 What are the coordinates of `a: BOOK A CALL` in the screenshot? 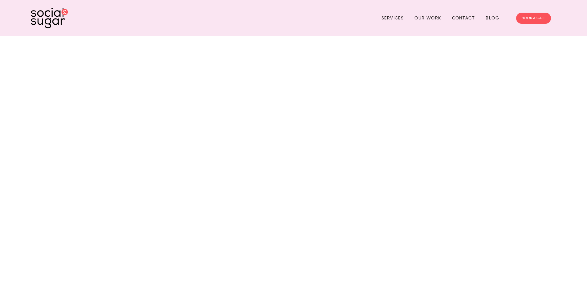 It's located at (533, 18).